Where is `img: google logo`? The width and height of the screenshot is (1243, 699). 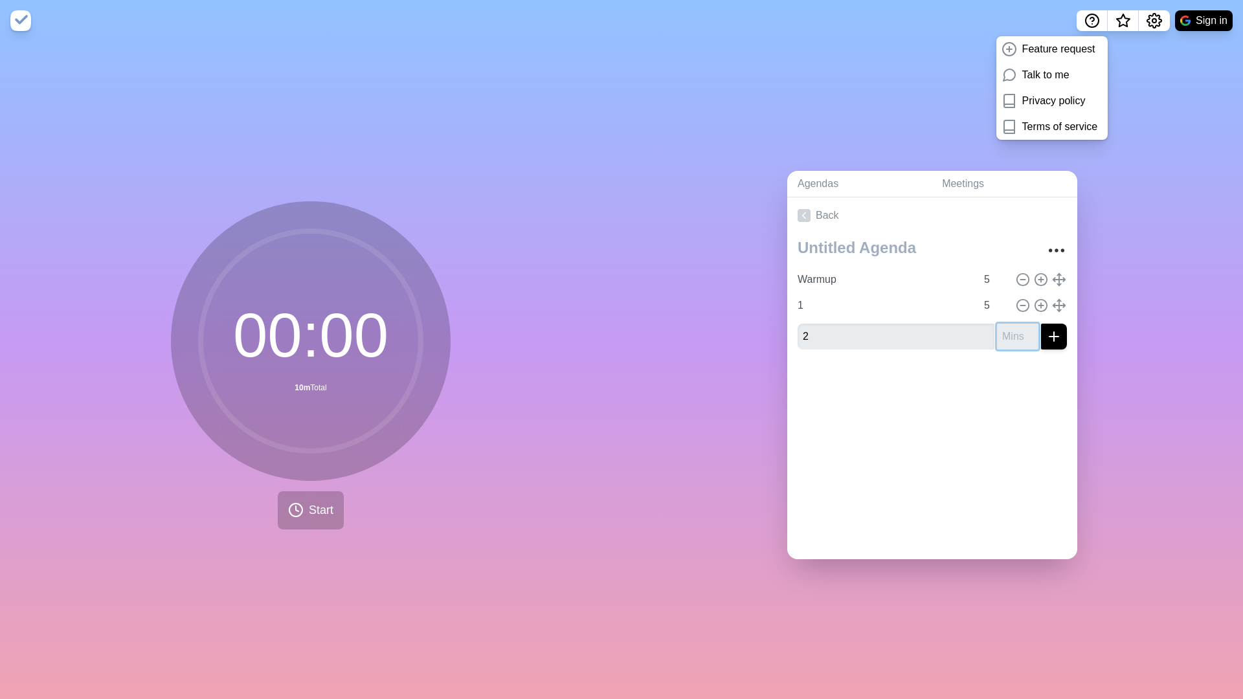
img: google logo is located at coordinates (1185, 21).